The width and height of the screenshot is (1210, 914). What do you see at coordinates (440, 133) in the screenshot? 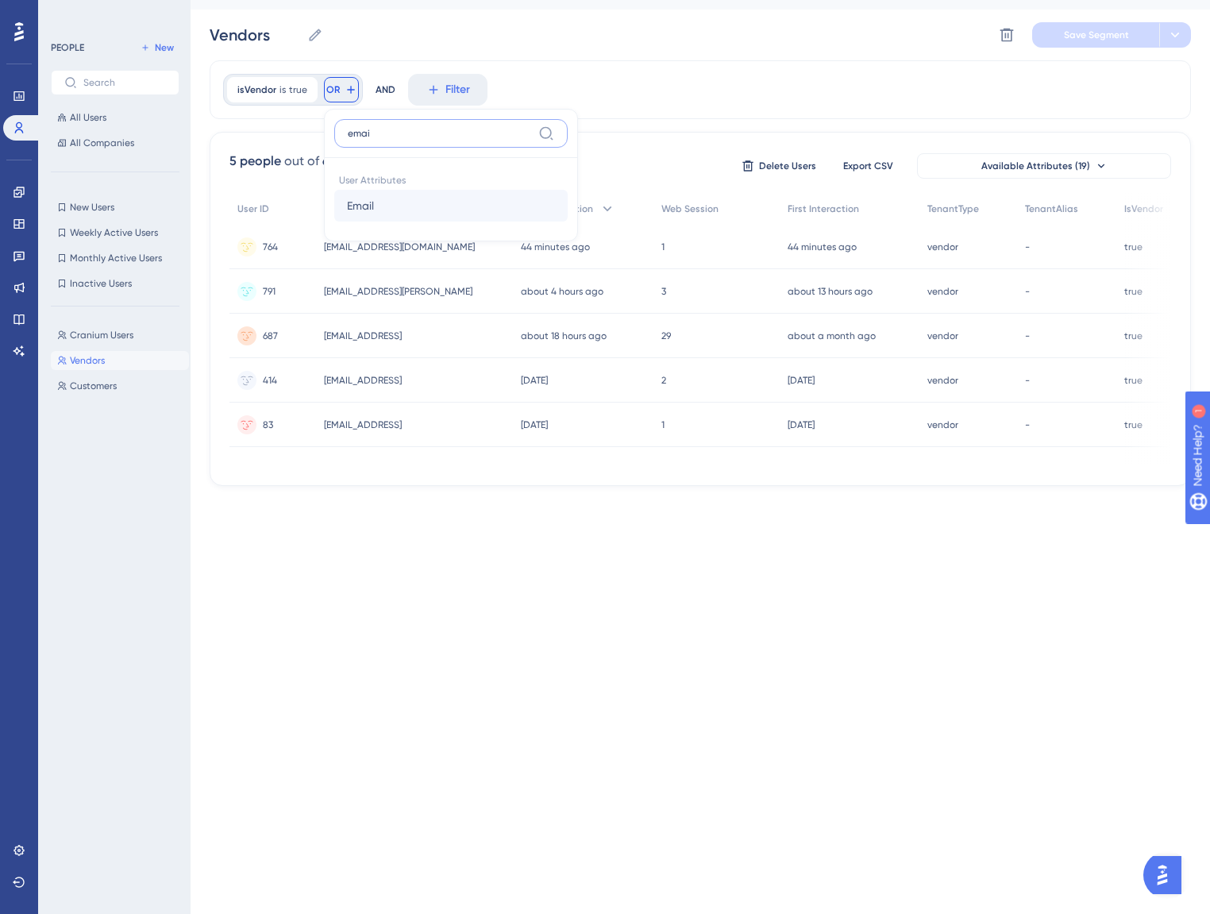
I see `input: Type the value` at bounding box center [440, 133].